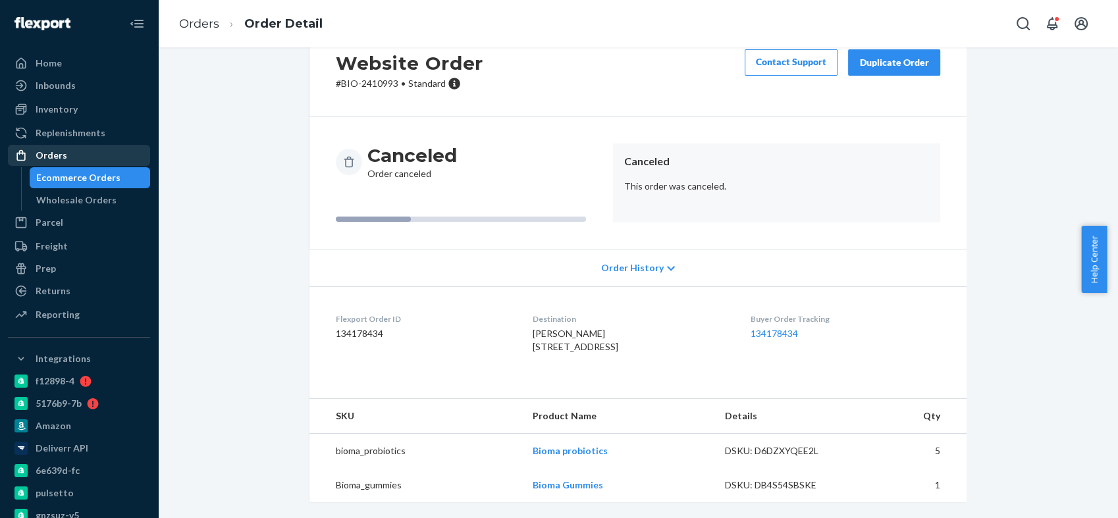 This screenshot has width=1118, height=518. Describe the element at coordinates (618, 416) in the screenshot. I see `th: Product Name` at that location.